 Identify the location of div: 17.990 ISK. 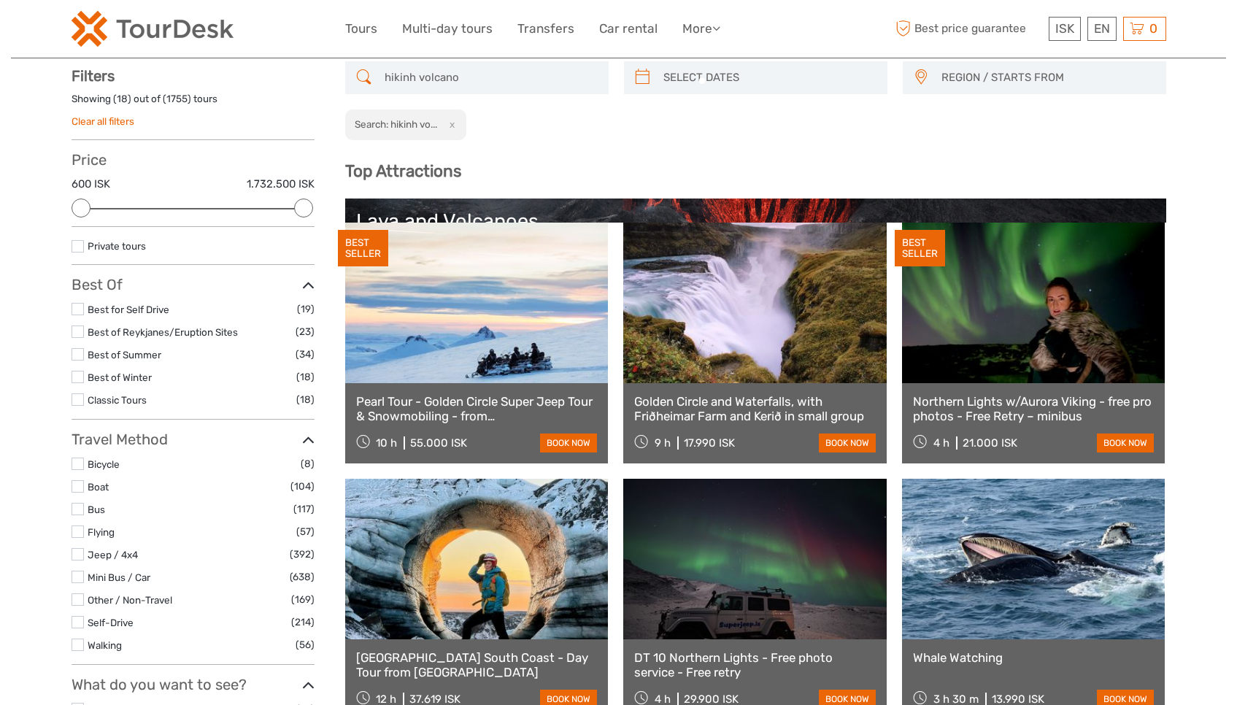
(709, 443).